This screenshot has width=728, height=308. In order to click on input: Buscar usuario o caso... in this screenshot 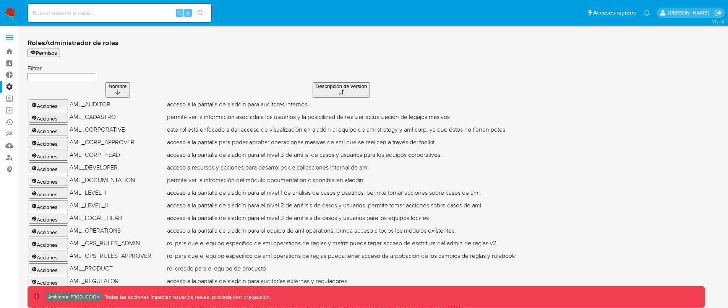, I will do `click(120, 13)`.